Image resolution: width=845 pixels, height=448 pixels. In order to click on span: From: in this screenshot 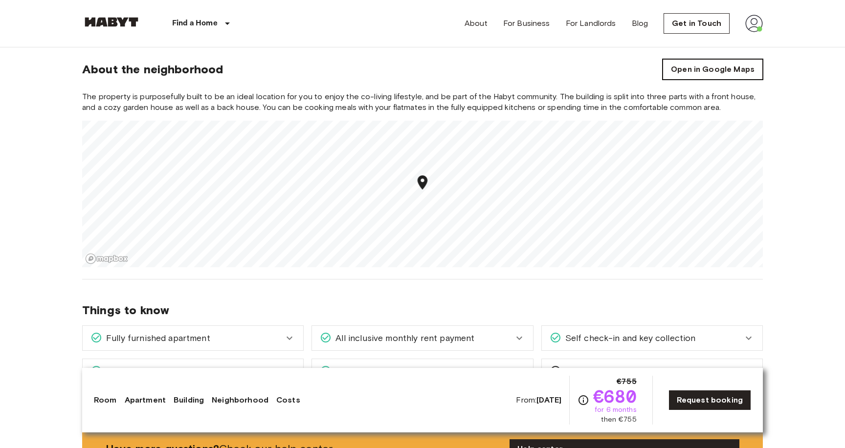, I will do `click(538, 400)`.